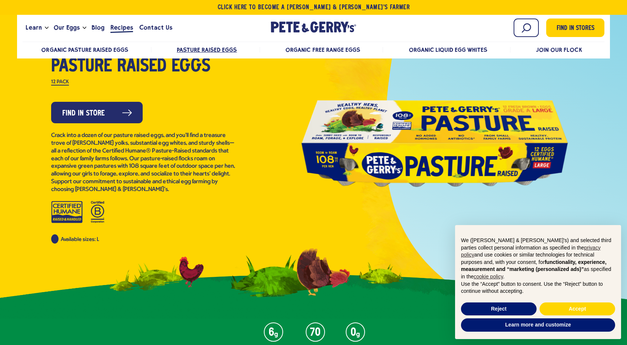  Describe the element at coordinates (538, 325) in the screenshot. I see `button: Learn more and customize` at that location.